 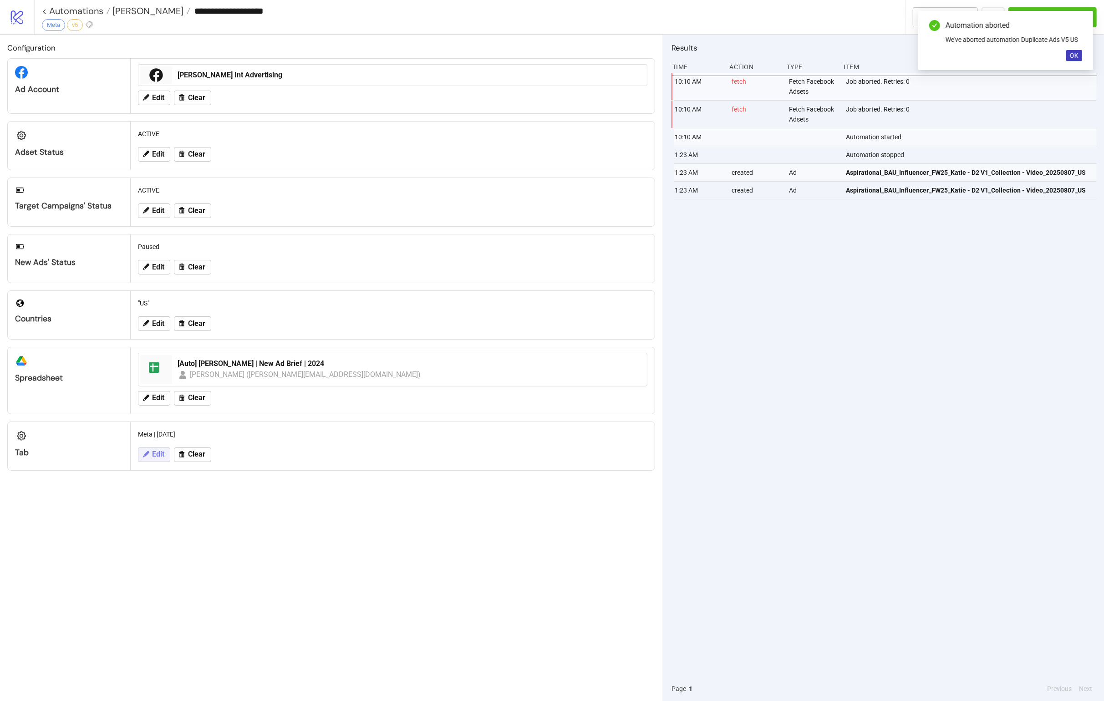 What do you see at coordinates (755, 67) in the screenshot?
I see `div: Action` at bounding box center [755, 67].